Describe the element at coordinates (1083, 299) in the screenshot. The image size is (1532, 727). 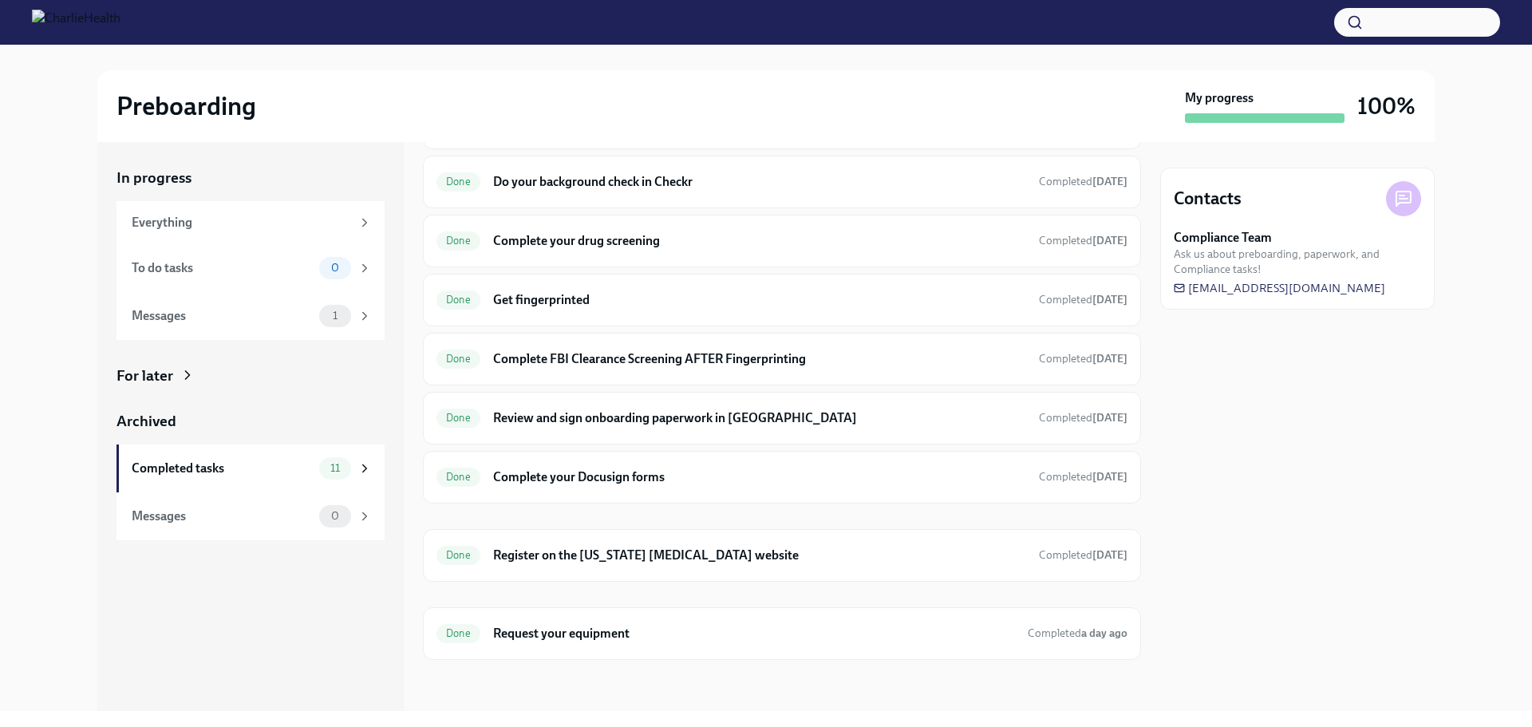
I see `span: August 8th, 2025 13:09` at that location.